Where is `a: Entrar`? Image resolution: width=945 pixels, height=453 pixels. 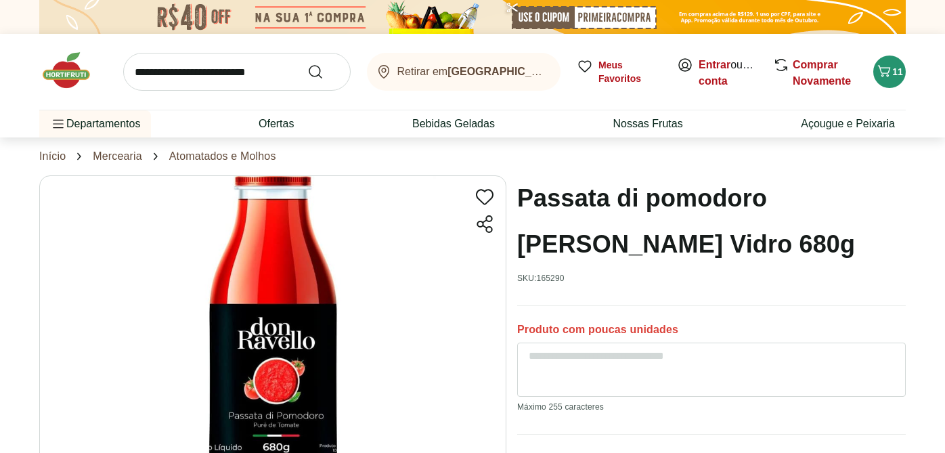
a: Entrar is located at coordinates (714, 64).